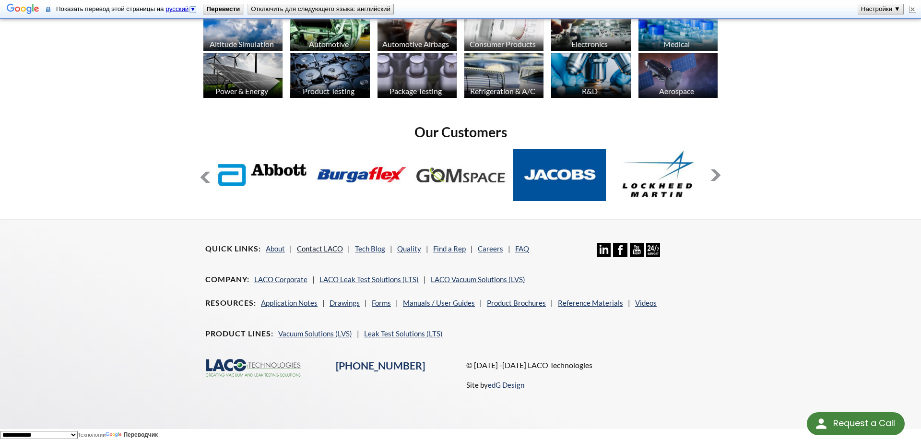 This screenshot has width=921, height=441. Describe the element at coordinates (329, 91) in the screenshot. I see `div: Product Testing` at that location.